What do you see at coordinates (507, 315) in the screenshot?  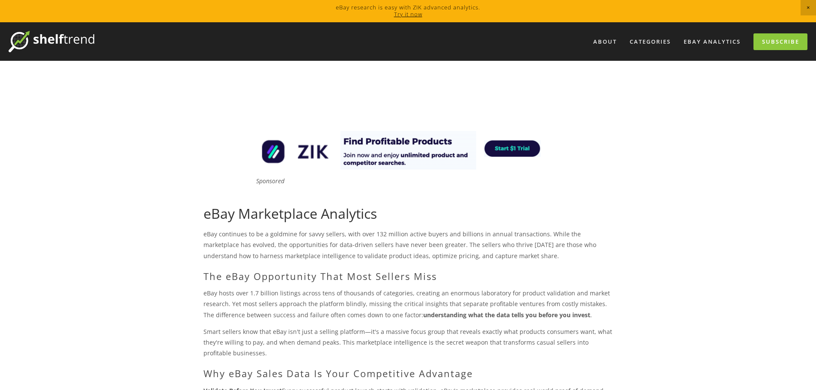 I see `strong: understanding what the data tells you before you invest` at bounding box center [507, 315].